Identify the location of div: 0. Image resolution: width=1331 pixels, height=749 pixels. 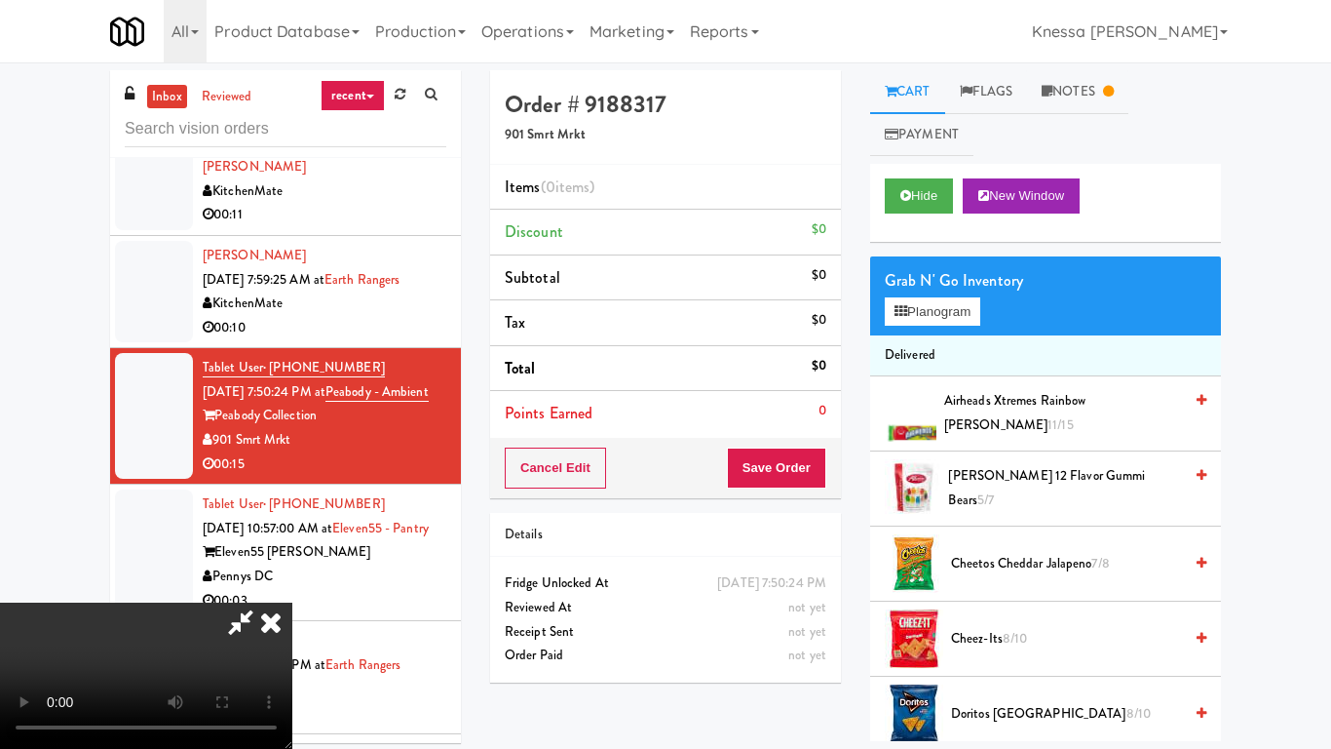
(823, 410).